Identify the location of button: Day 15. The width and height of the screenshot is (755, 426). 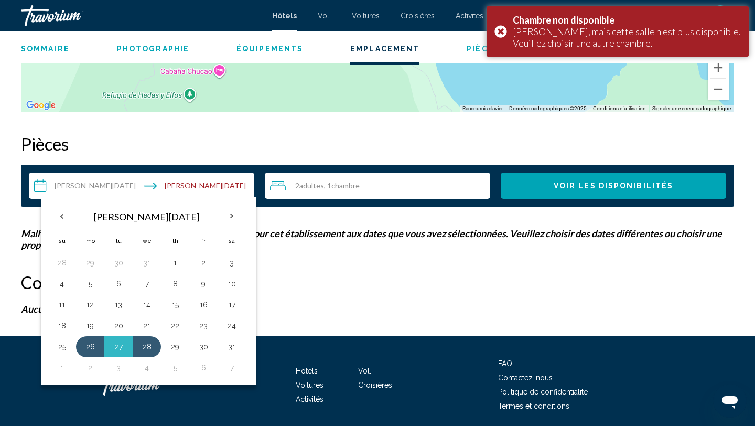
(175, 305).